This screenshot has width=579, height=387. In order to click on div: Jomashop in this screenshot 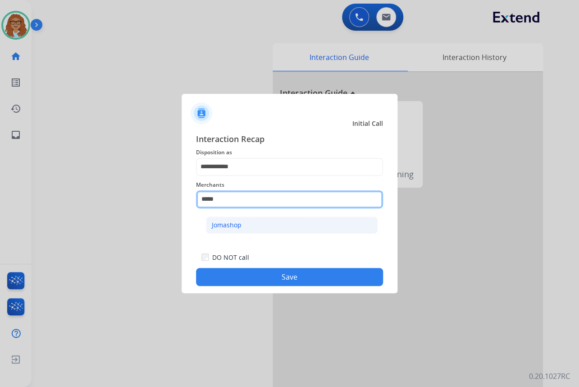, I will do `click(227, 225)`.